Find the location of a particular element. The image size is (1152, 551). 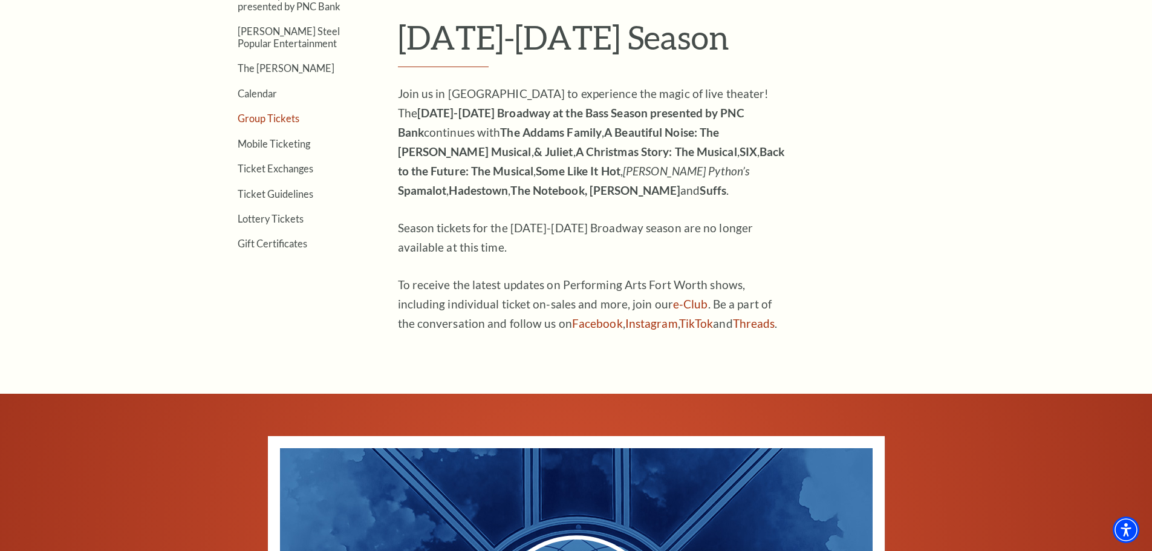

a: Gift Certificates is located at coordinates (272, 243).